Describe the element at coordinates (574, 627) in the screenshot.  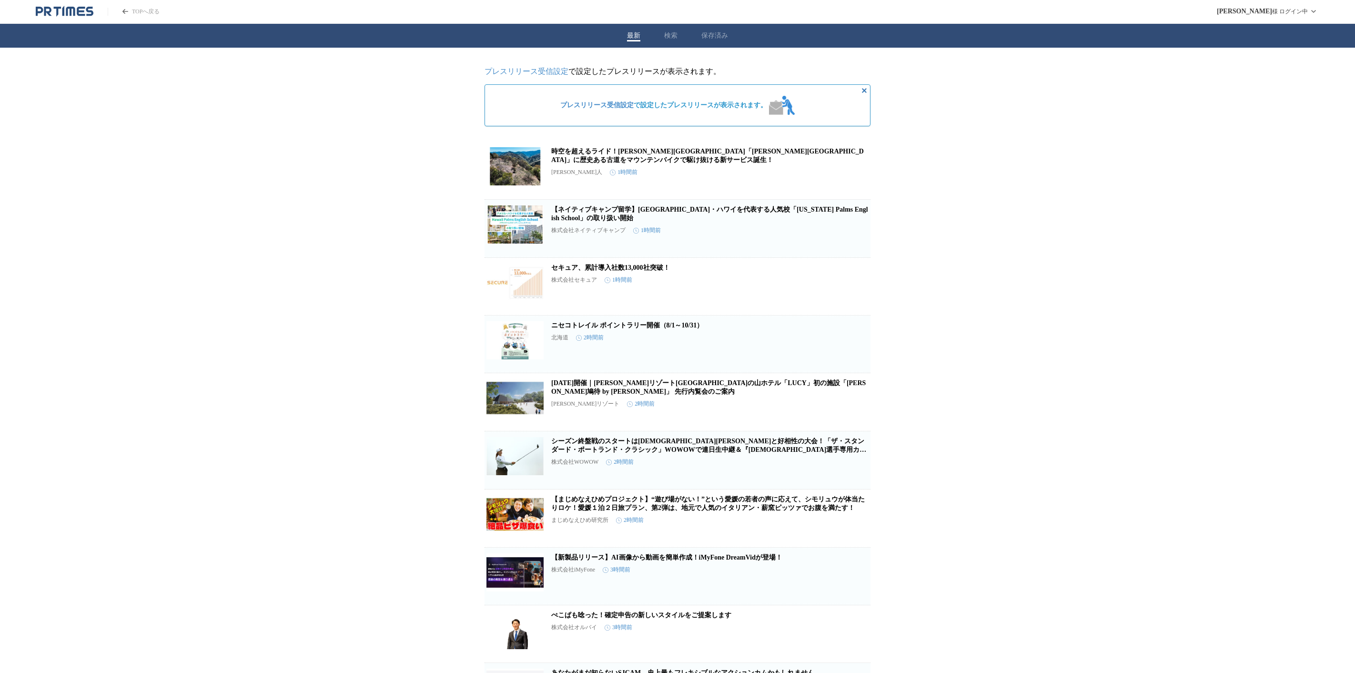
I see `p: 株式会社オルバイ` at that location.